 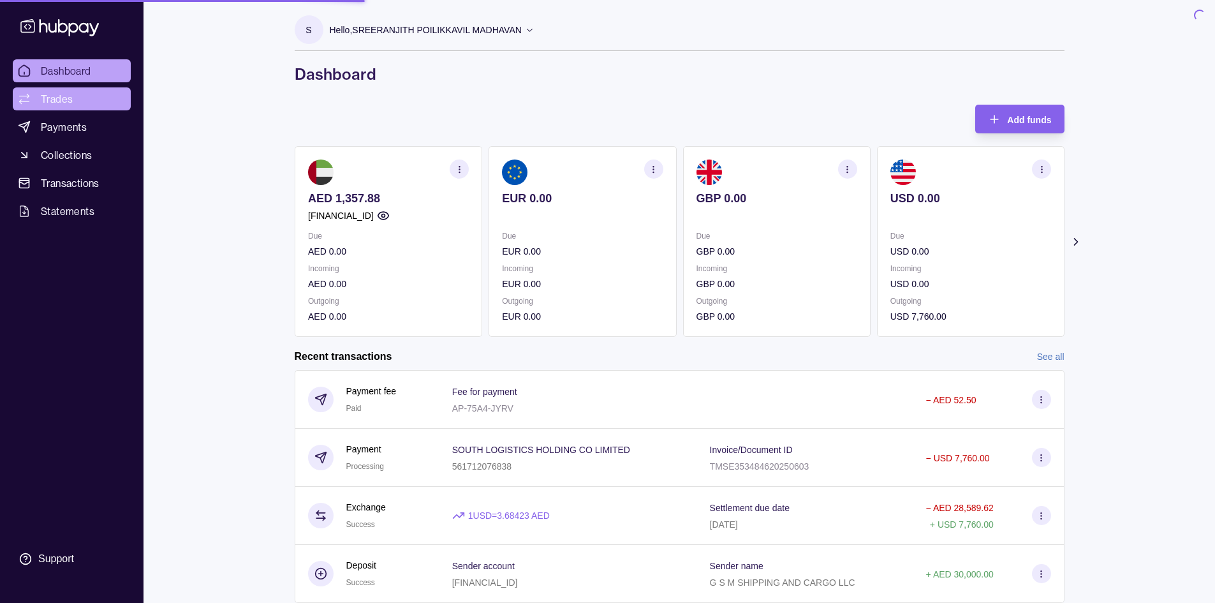 I want to click on p: + AED 30,000.00, so click(x=960, y=574).